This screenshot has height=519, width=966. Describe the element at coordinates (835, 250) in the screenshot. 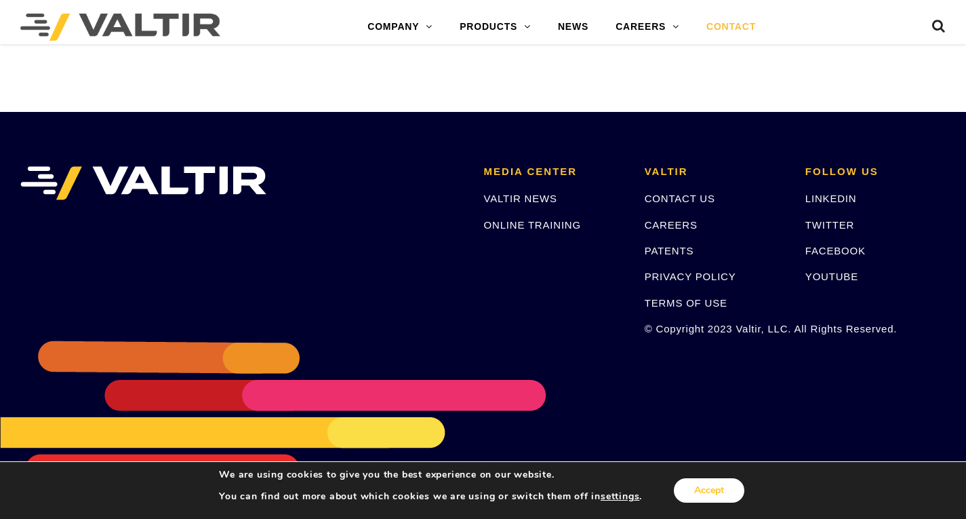

I see `a: FACEBOOK` at that location.